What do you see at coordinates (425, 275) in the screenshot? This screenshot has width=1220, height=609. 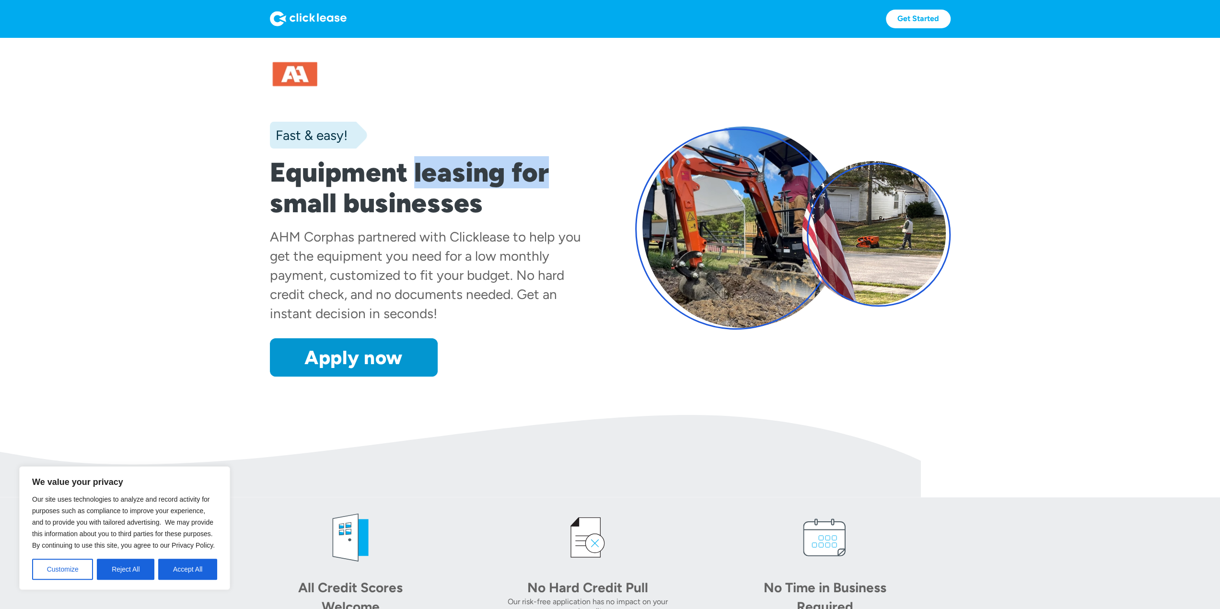 I see `div: has partnered with Clicklease to help you get the equipment you need for a low monthly payment, c...` at bounding box center [425, 275].